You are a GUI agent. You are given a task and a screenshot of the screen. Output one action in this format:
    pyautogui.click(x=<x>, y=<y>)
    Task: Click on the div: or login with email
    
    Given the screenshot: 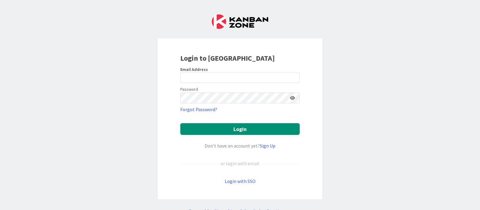 What is the action you would take?
    pyautogui.click(x=240, y=163)
    